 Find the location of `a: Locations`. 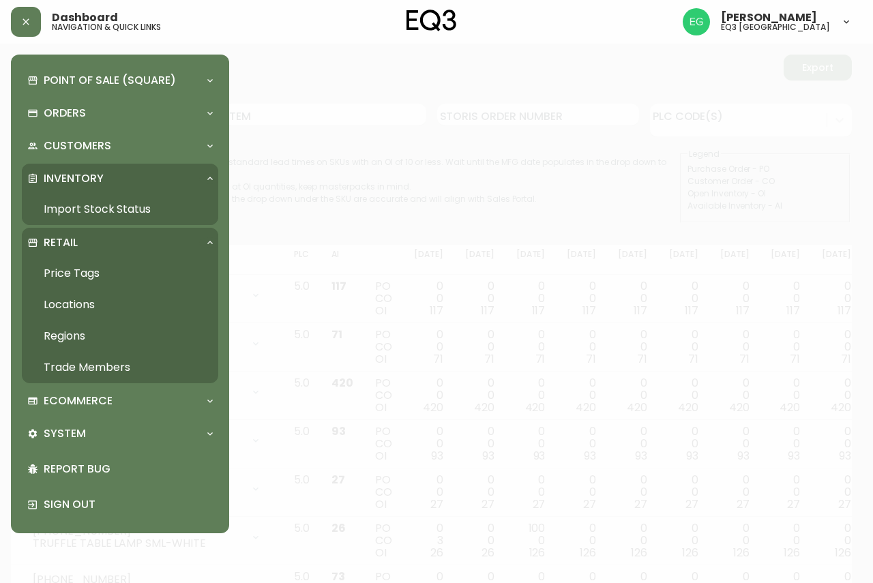

a: Locations is located at coordinates (120, 305).